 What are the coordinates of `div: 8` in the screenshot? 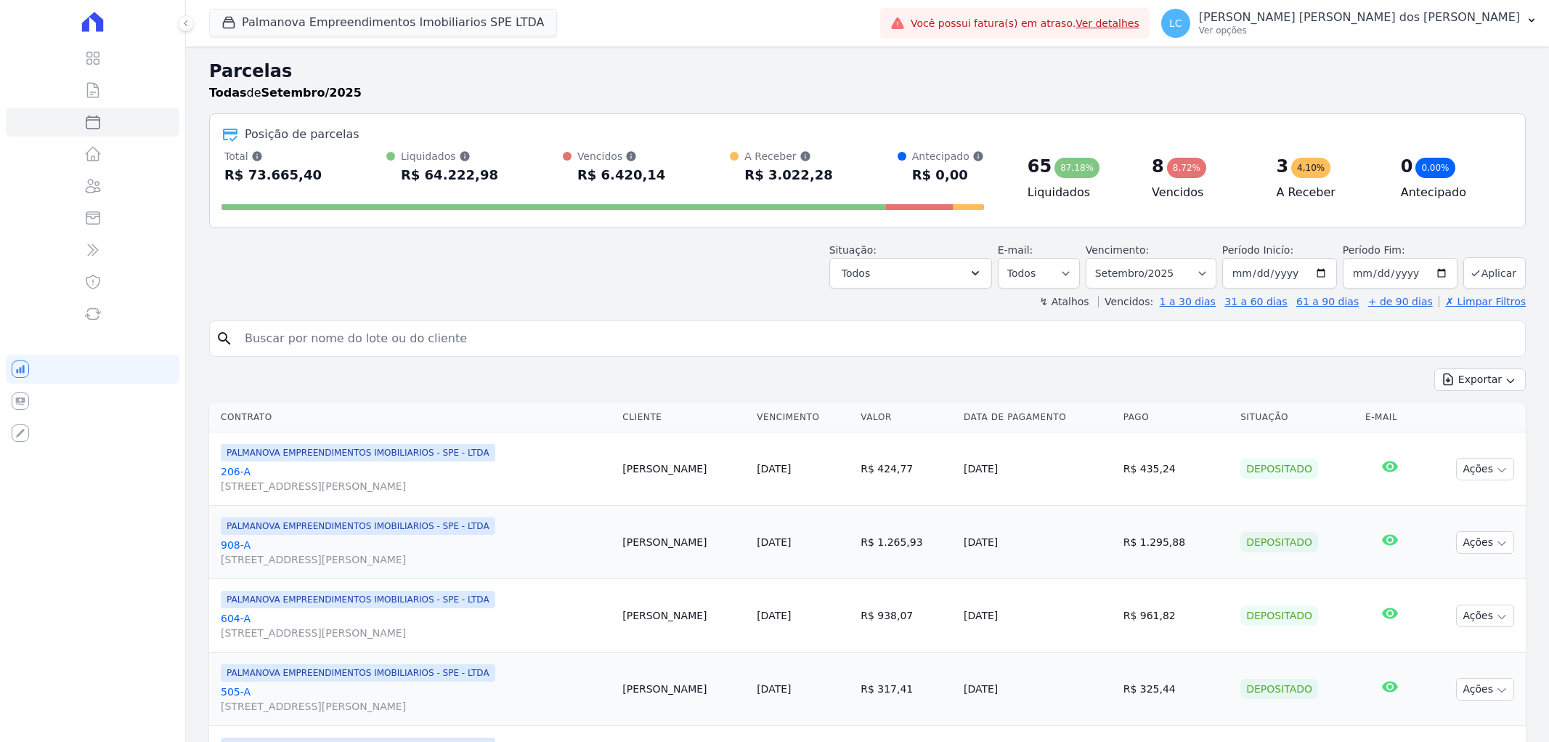 It's located at (1158, 166).